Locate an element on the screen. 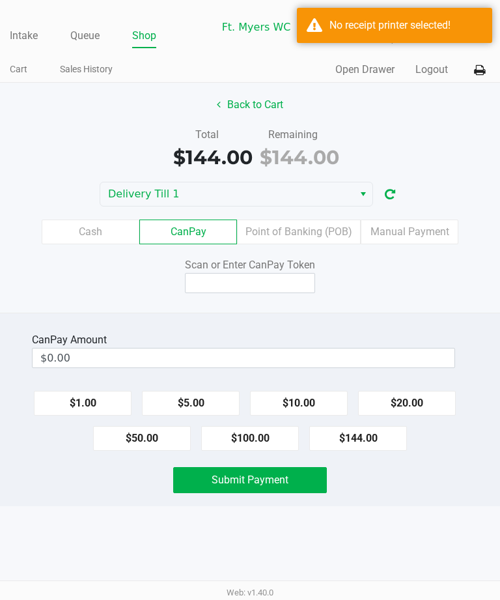 Image resolution: width=500 pixels, height=600 pixels. button: $100.00 is located at coordinates (250, 438).